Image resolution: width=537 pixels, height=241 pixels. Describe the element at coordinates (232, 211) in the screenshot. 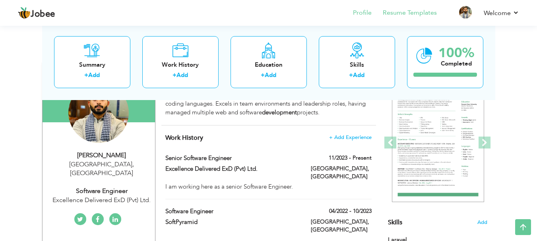

I see `label: Software Engineer` at that location.